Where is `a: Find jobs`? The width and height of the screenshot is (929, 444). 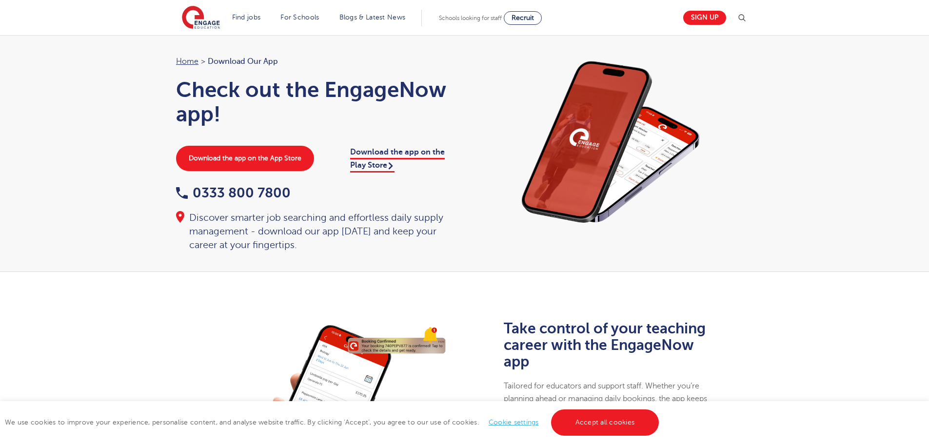 a: Find jobs is located at coordinates (246, 17).